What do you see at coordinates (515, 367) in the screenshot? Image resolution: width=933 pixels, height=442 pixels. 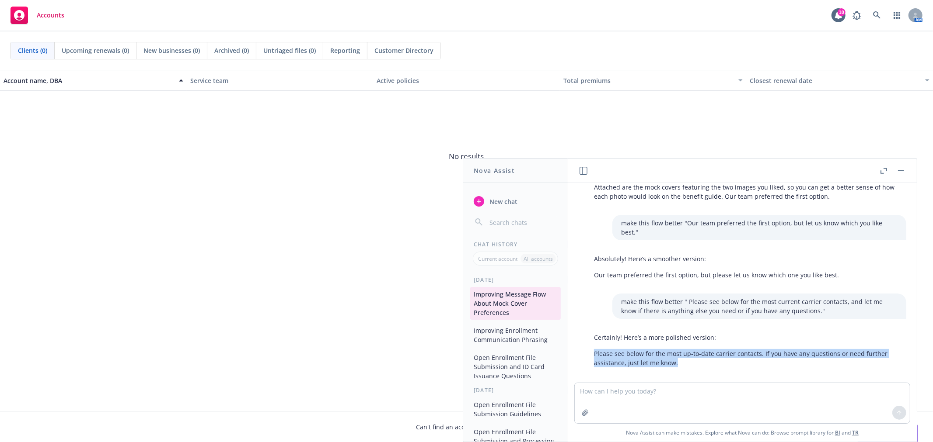 I see `button: Open Enrollment File Submission and ID Card Issuance Questions` at bounding box center [515, 367].